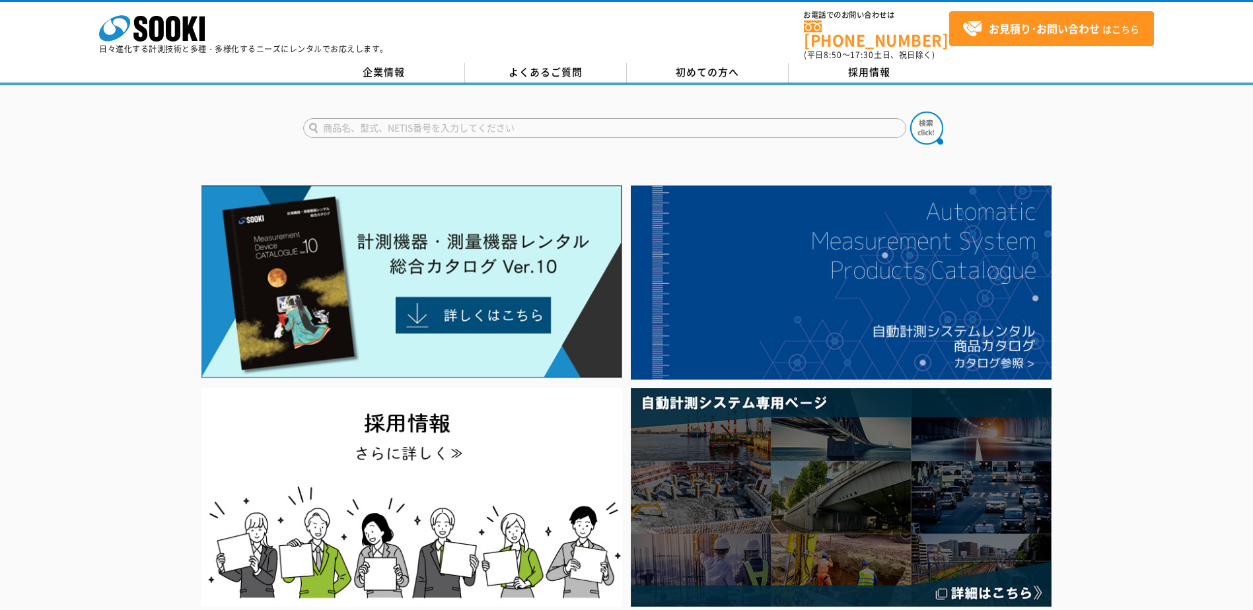  What do you see at coordinates (876, 15) in the screenshot?
I see `span: お電話でのお問い合わせは` at bounding box center [876, 15].